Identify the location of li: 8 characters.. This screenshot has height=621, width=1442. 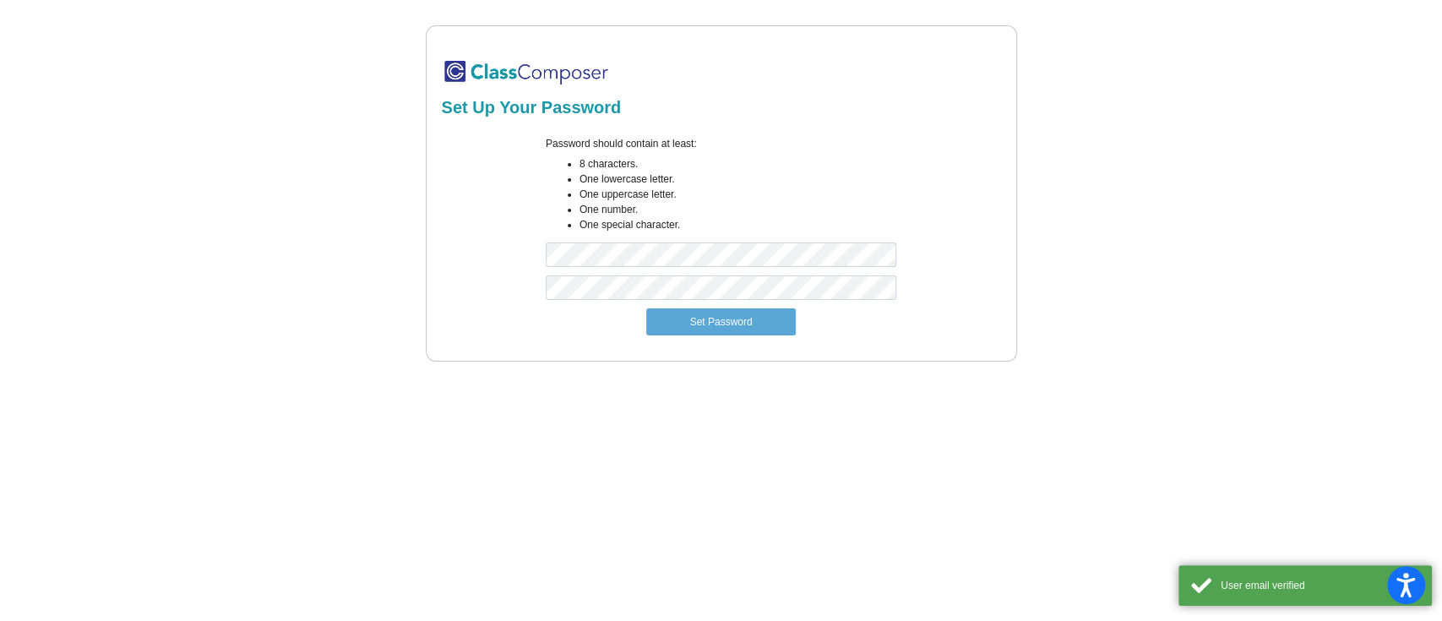
(737, 164).